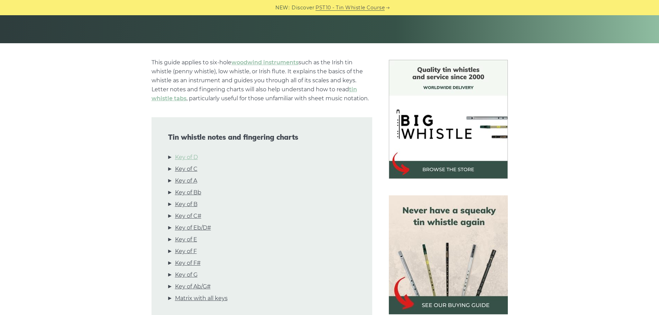 This screenshot has width=659, height=315. Describe the element at coordinates (262, 81) in the screenshot. I see `p: This guide applies to six-hole such as the Irish tin whistle (penny whistle), low whistle, or Iri...` at that location.